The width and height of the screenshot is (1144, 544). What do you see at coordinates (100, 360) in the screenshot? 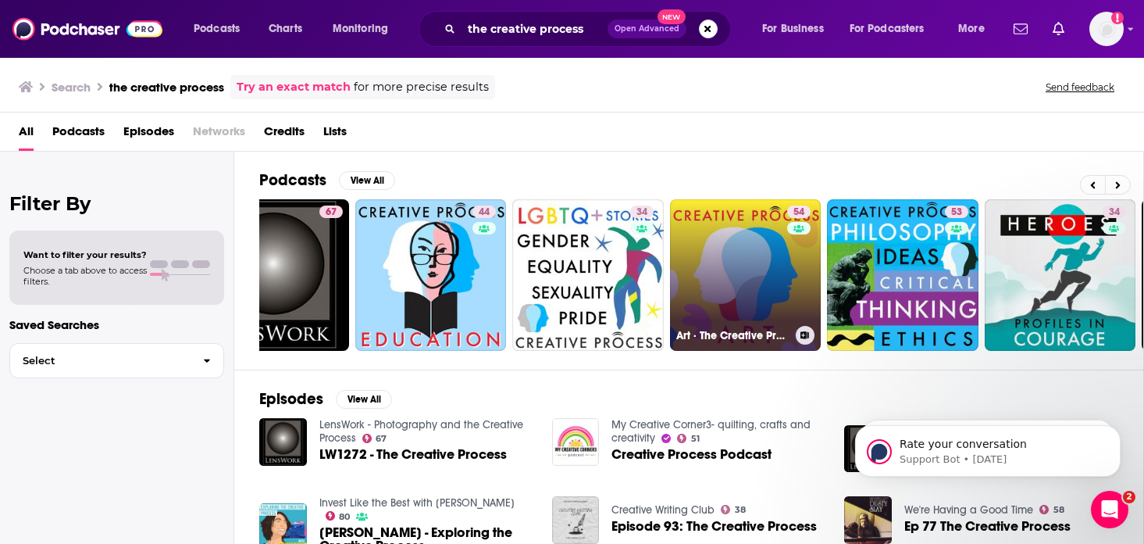
I see `span: Select` at bounding box center [100, 360].